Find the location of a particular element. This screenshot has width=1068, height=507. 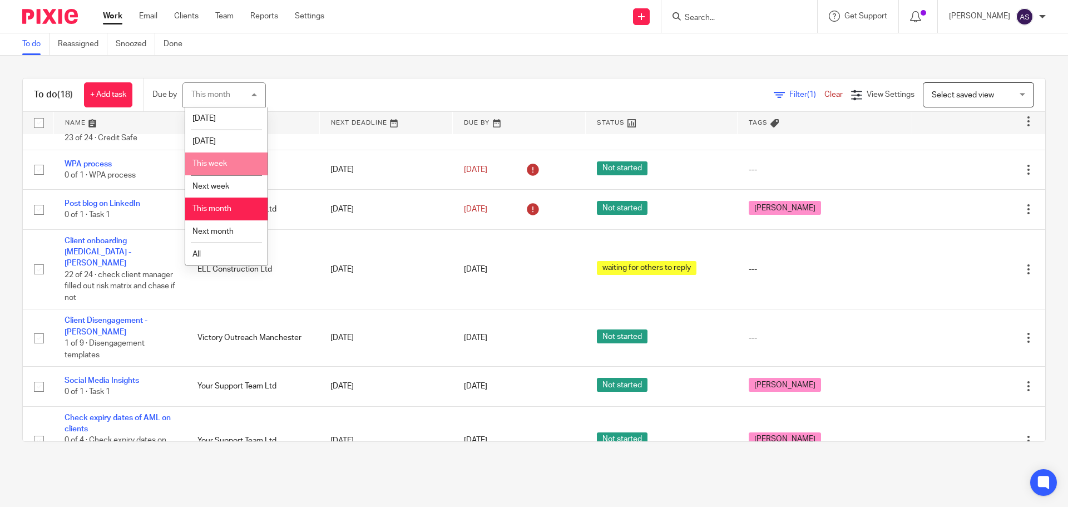

a: Reports is located at coordinates (264, 16).